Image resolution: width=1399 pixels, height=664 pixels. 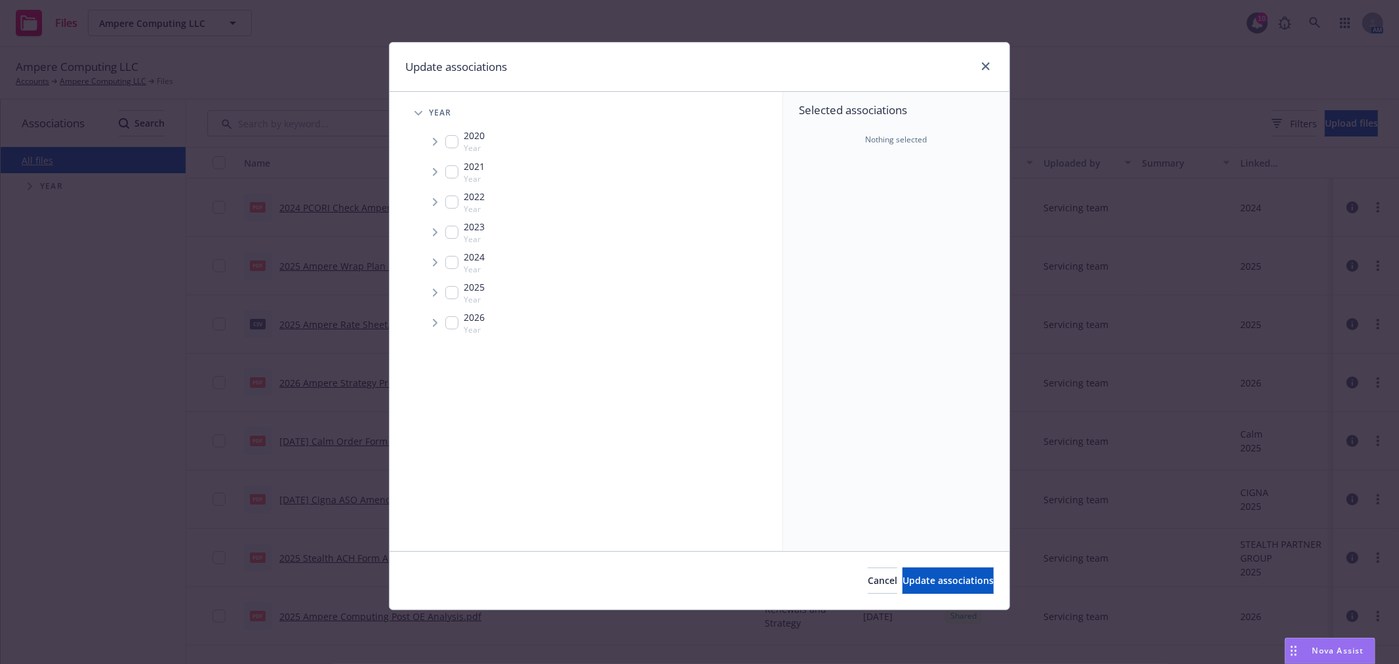 I want to click on span: 2025, so click(x=474, y=287).